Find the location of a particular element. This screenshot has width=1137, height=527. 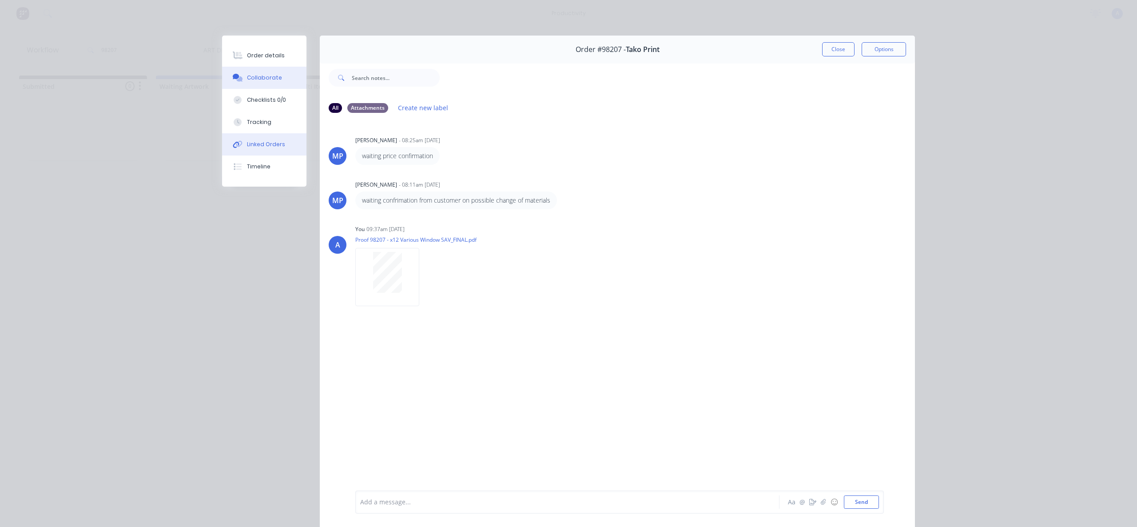

div: You is located at coordinates (360, 229).